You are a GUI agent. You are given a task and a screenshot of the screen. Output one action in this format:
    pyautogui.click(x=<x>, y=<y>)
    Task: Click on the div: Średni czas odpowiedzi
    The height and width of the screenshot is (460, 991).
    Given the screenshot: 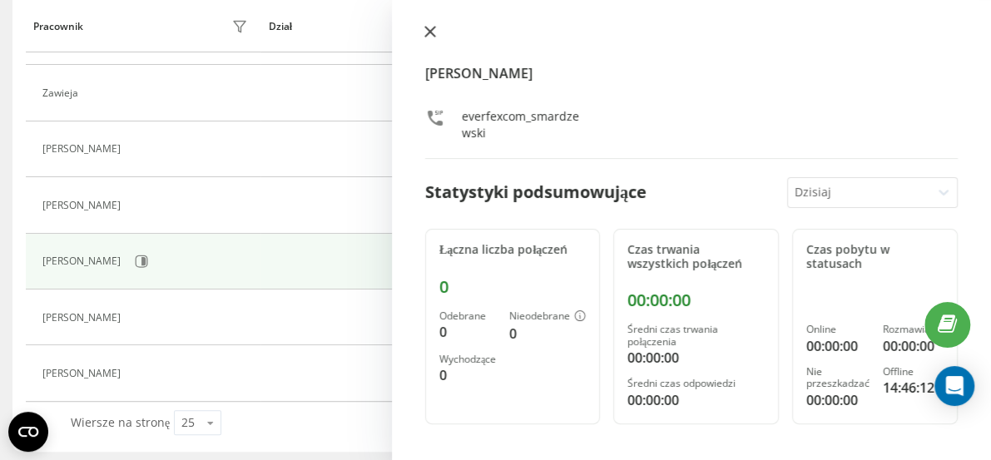 What is the action you would take?
    pyautogui.click(x=696, y=384)
    